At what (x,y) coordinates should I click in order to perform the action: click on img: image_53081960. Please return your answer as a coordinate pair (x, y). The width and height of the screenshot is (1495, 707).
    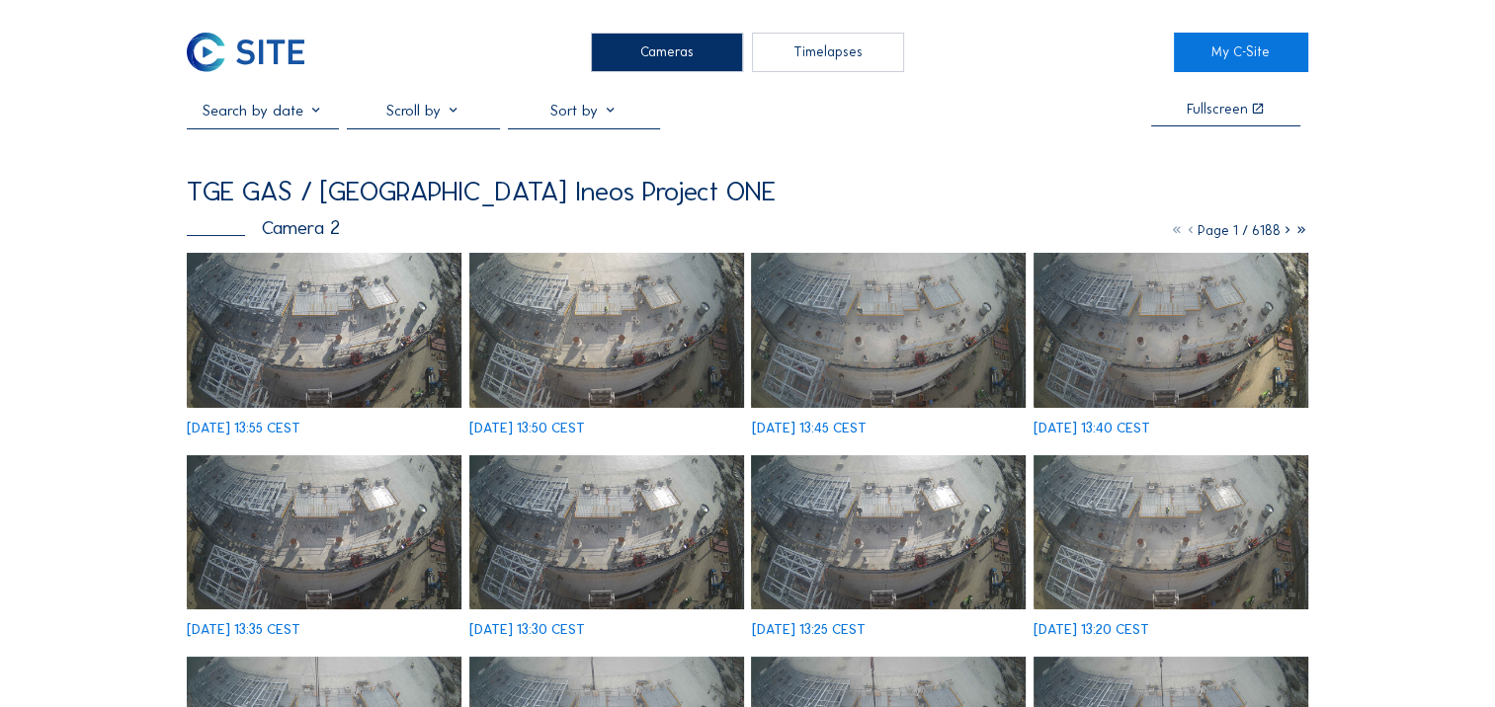
    Looking at the image, I should click on (888, 330).